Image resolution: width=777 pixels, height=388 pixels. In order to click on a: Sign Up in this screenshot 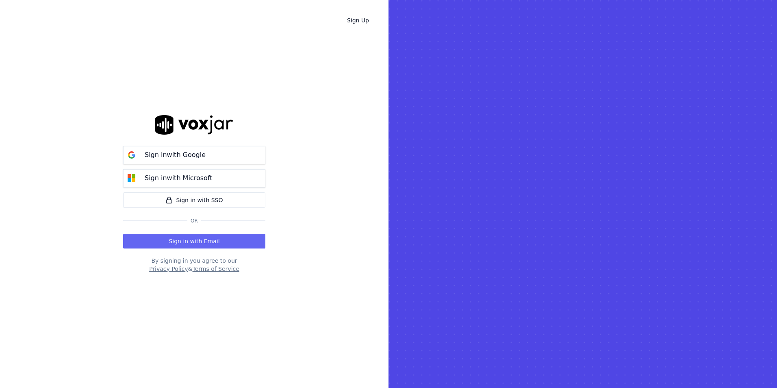, I will do `click(358, 20)`.